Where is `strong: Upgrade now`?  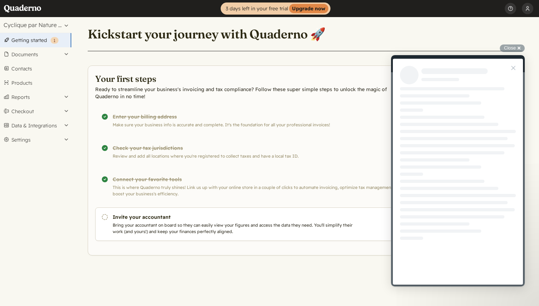 strong: Upgrade now is located at coordinates (309, 9).